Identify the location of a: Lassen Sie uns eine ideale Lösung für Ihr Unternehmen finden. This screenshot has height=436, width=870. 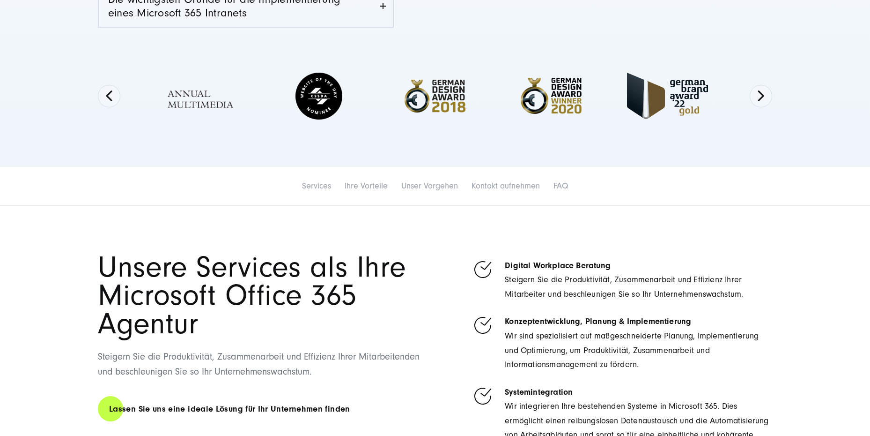
(230, 408).